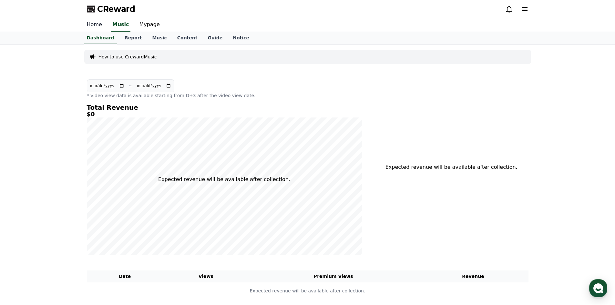  Describe the element at coordinates (104, 213) in the screenshot. I see `a: Settings` at that location.